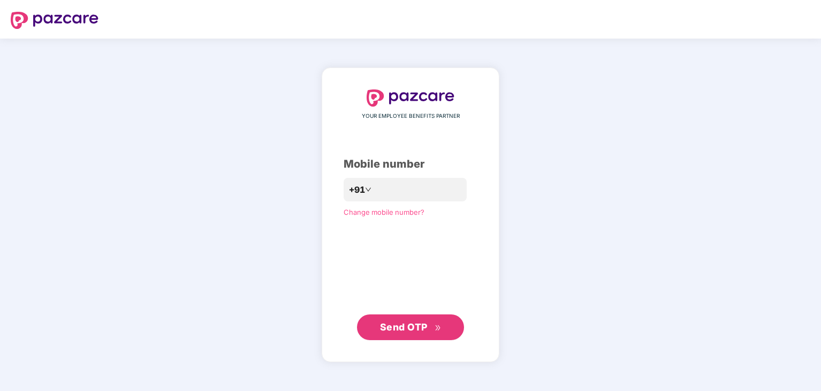 The width and height of the screenshot is (821, 391). Describe the element at coordinates (410, 116) in the screenshot. I see `span: YOUR EMPLOYEE BENEFITS PARTNER` at that location.